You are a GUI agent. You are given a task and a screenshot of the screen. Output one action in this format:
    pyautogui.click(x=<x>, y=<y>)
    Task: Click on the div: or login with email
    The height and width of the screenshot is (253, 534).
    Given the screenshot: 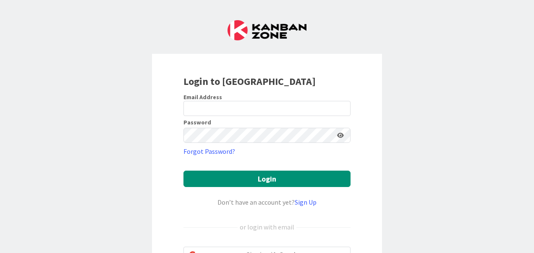 What is the action you would take?
    pyautogui.click(x=267, y=227)
    